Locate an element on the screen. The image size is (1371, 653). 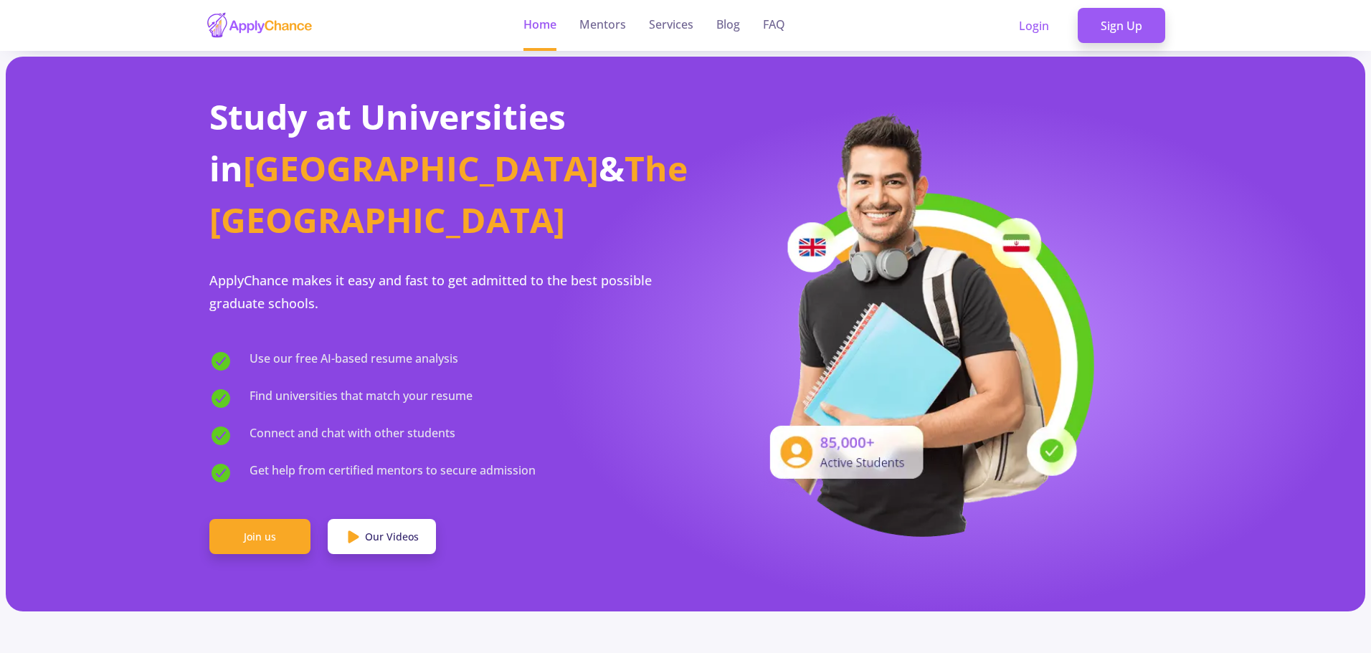
a: Join us is located at coordinates (260, 537).